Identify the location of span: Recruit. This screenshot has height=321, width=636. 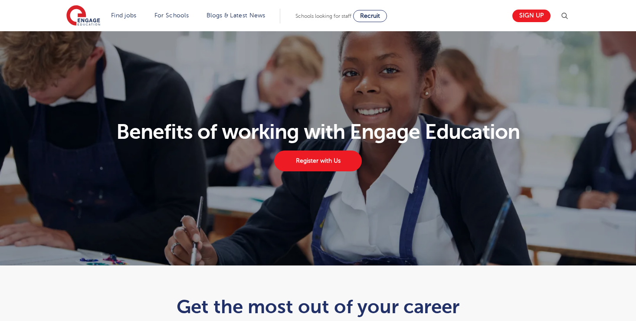
(370, 16).